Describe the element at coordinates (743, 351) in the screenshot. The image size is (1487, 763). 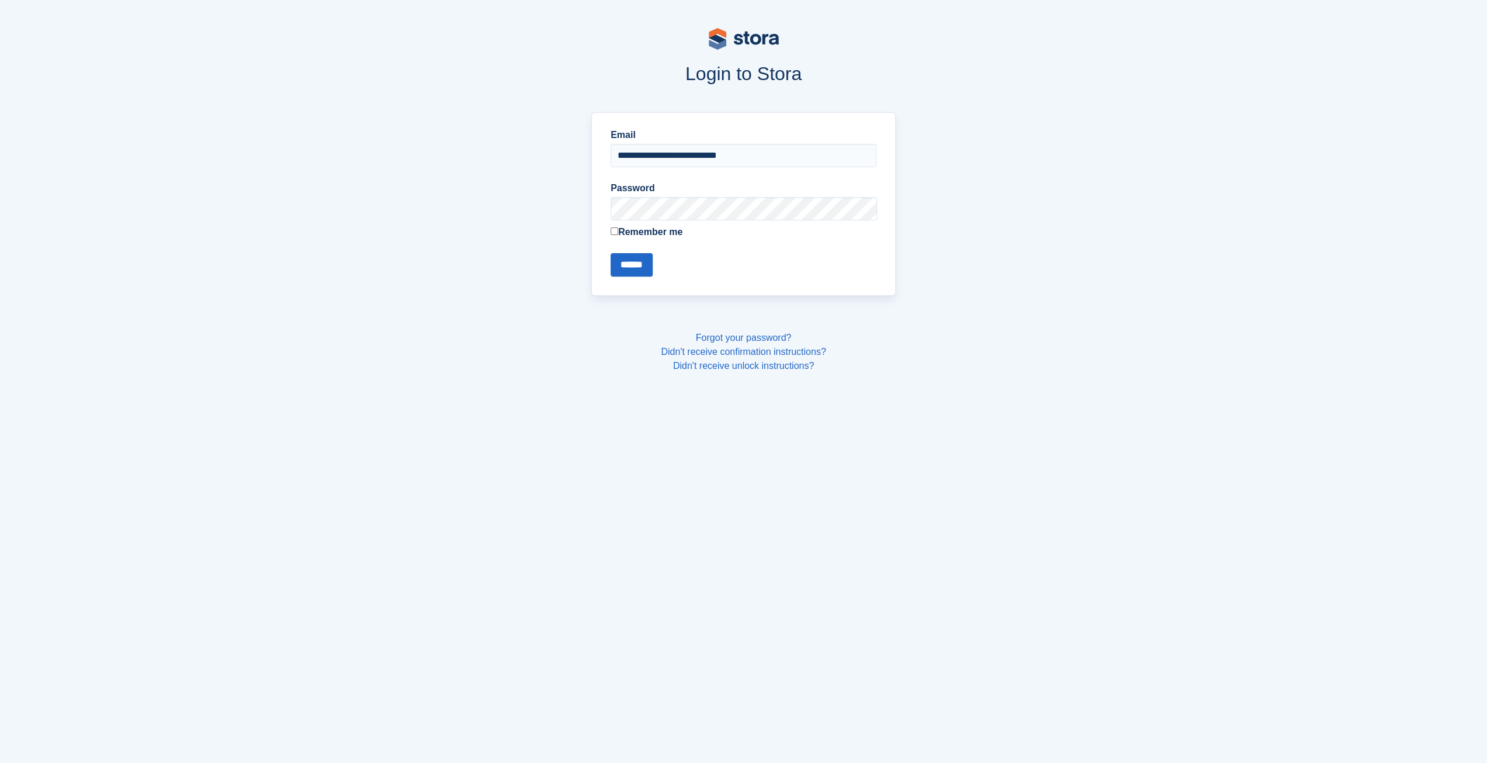
I see `a: Didn't receive confirmation instructions?` at that location.